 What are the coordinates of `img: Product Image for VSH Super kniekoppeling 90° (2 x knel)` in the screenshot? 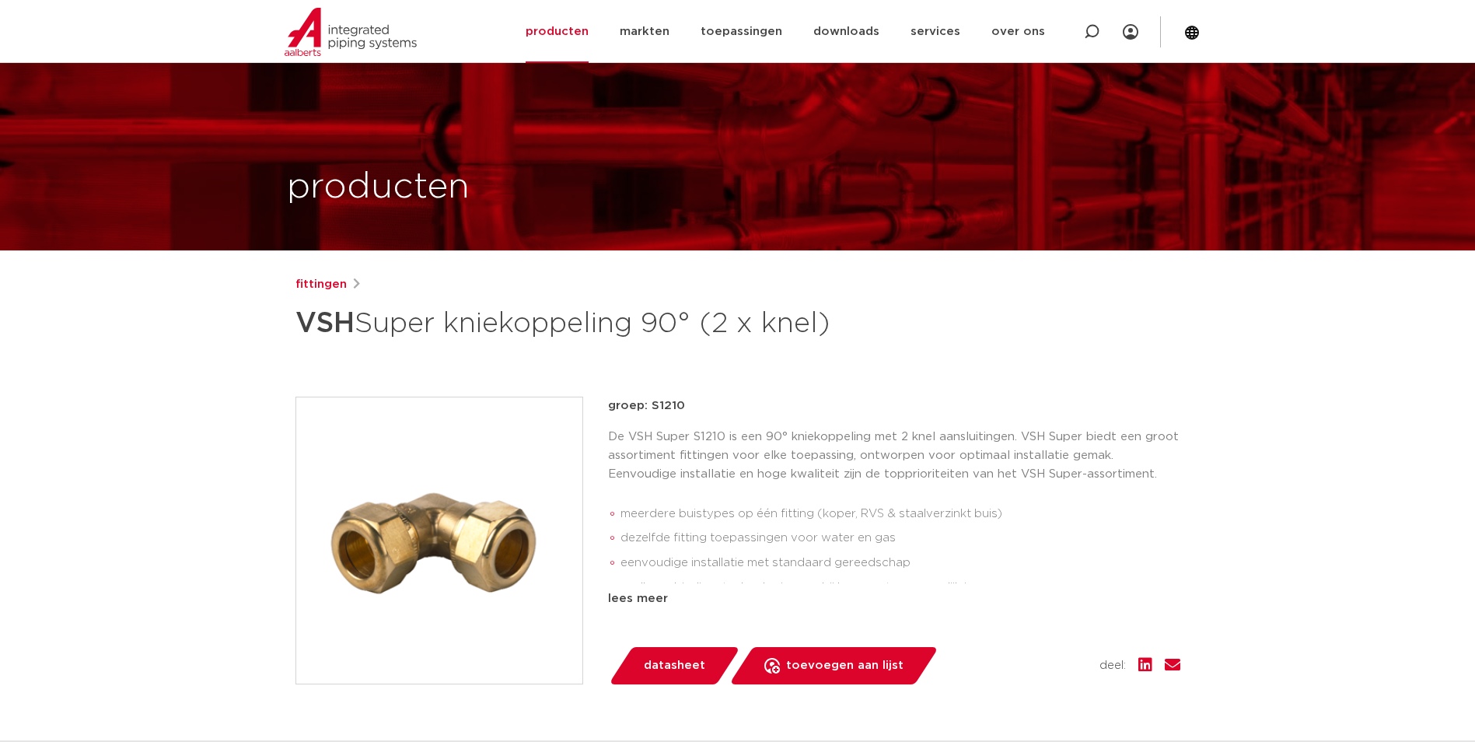 It's located at (439, 540).